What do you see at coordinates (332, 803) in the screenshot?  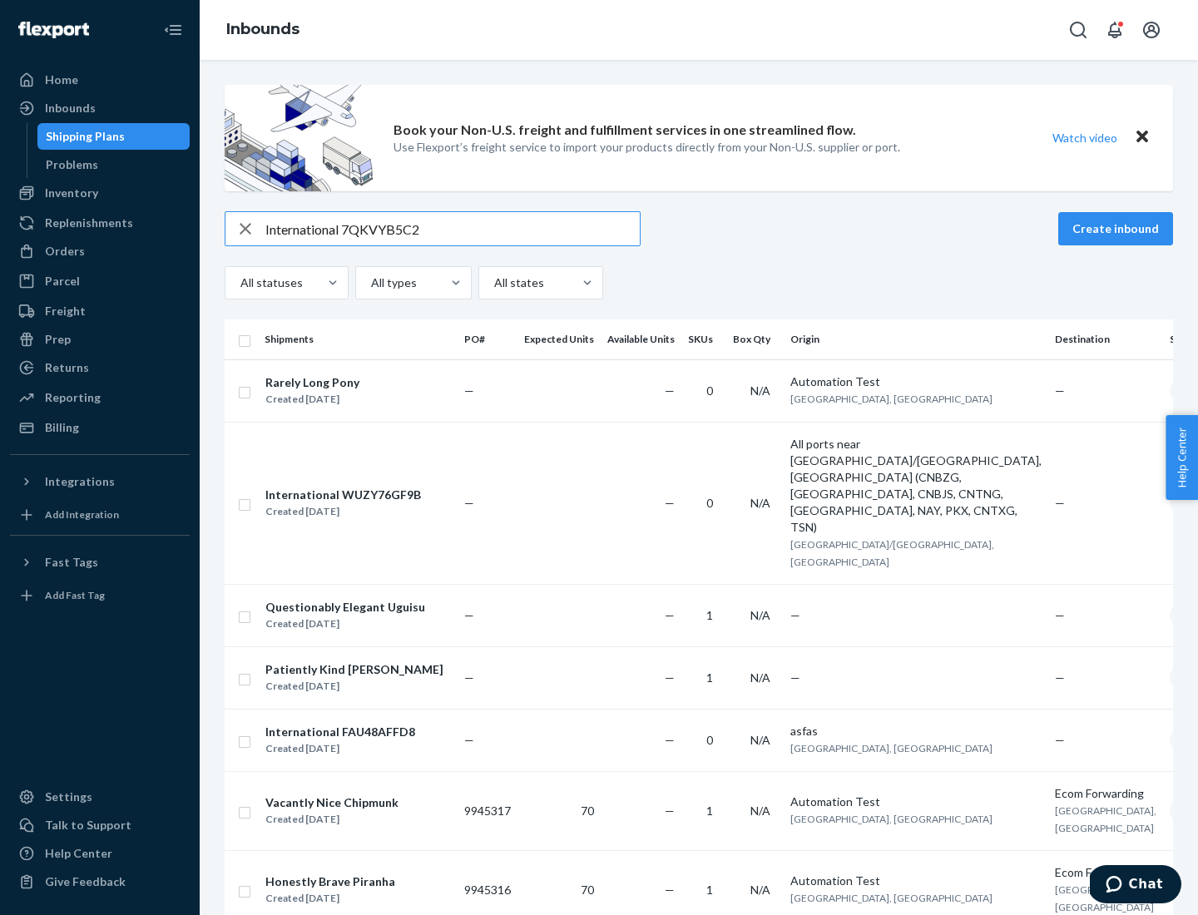 I see `div: Vacantly Nice Chipmunk` at bounding box center [332, 803].